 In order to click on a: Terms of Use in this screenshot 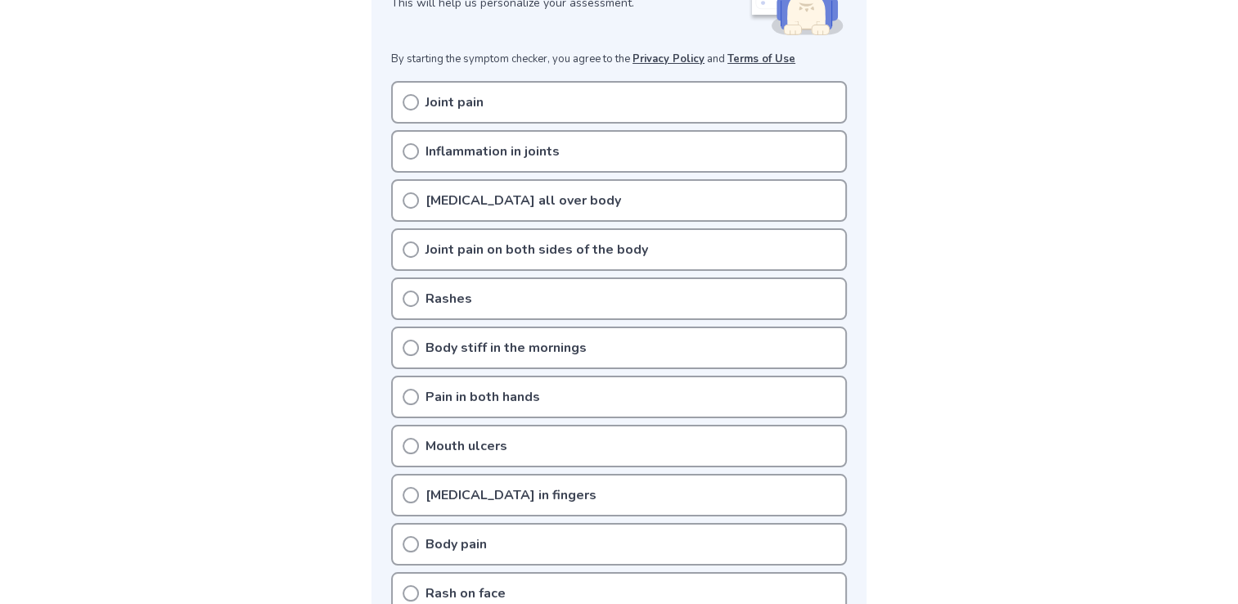, I will do `click(761, 59)`.